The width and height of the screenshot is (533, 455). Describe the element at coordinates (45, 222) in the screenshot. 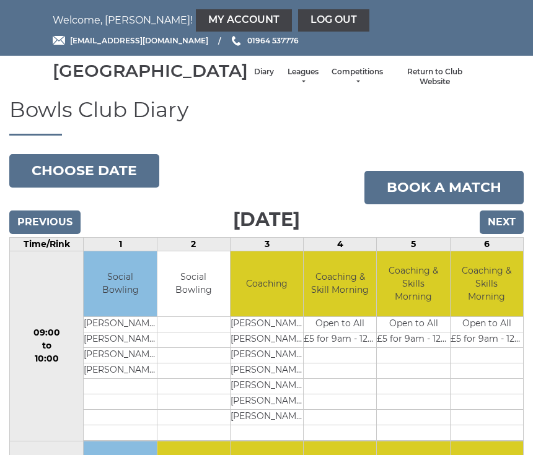

I see `input: Previous` at that location.